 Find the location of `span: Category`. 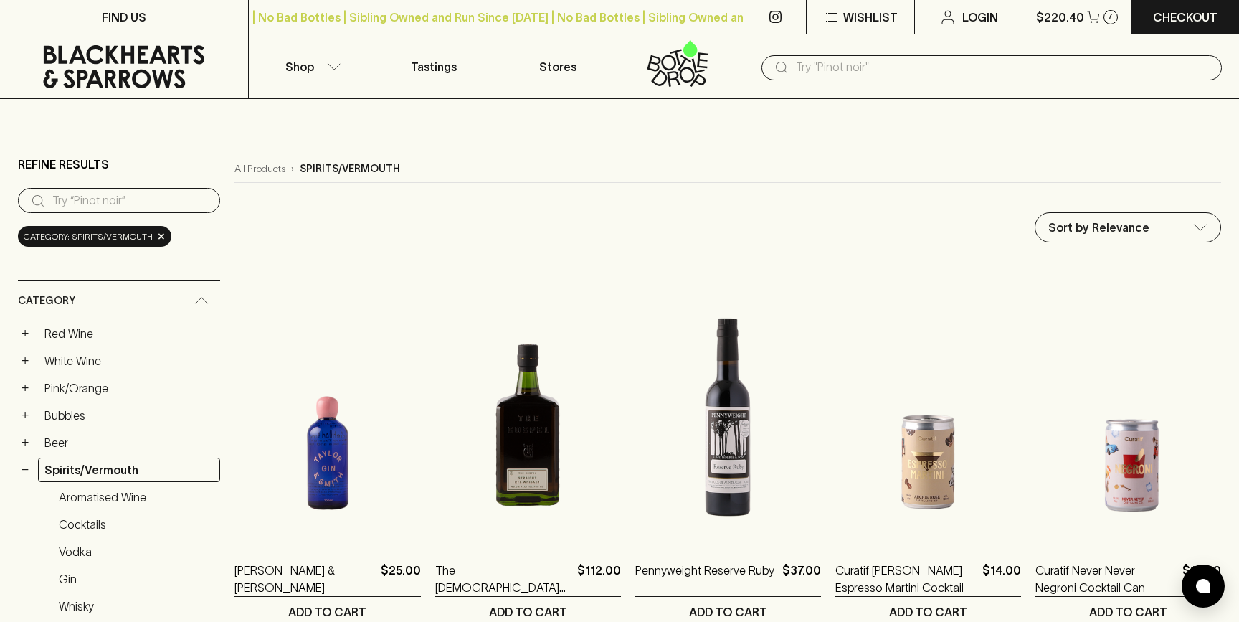

span: Category is located at coordinates (47, 301).